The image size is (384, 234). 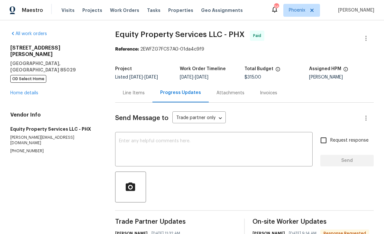 What do you see at coordinates (55, 115) in the screenshot?
I see `h4: Vendor Info` at bounding box center [55, 115].